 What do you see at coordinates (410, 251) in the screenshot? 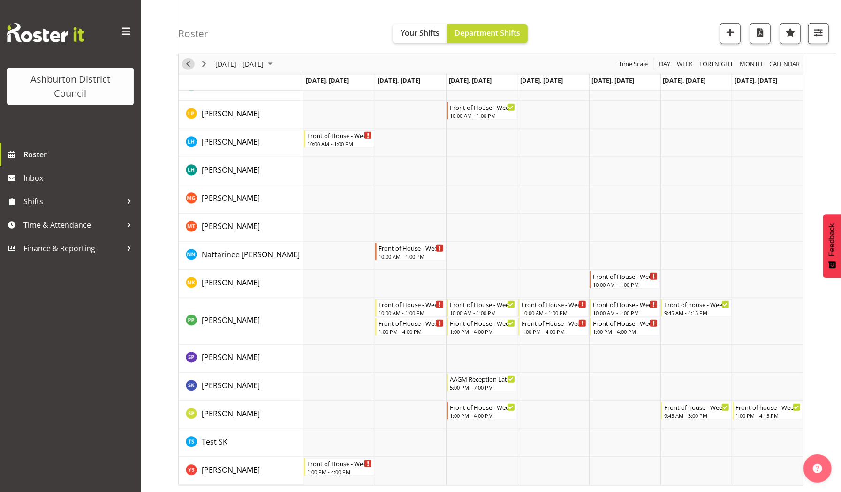
I see `div: Nattarinee NAT Kliopchael"s event - Front of House - Weekday Begin From Tuesday, September 2, 202...` at bounding box center [410, 251].